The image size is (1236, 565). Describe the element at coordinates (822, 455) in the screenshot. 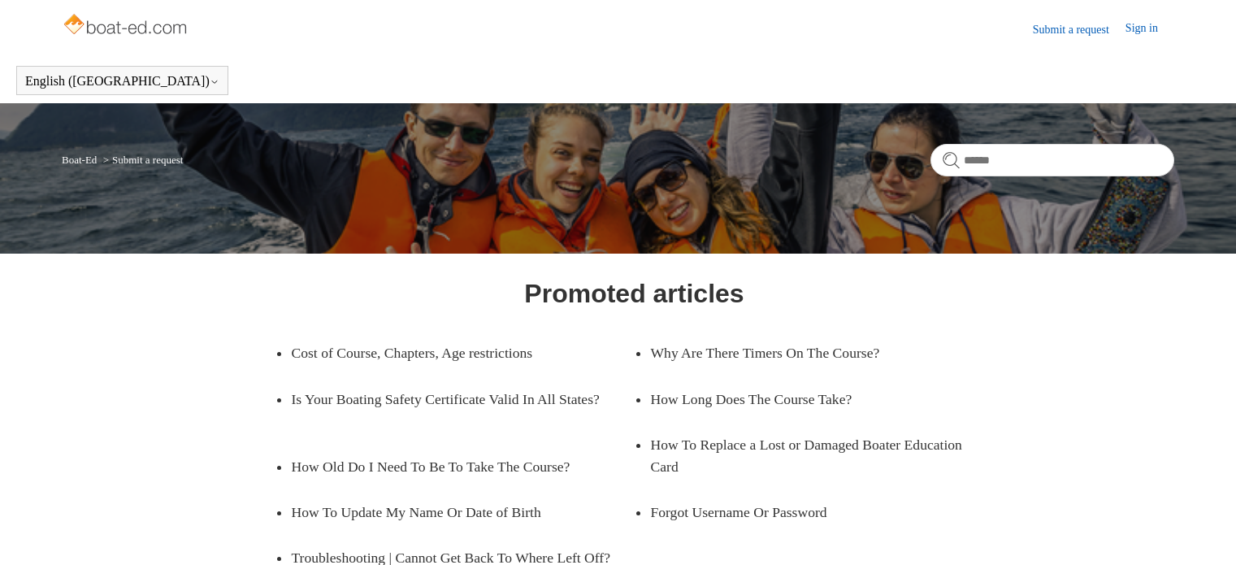

I see `a: How To Replace a Lost or Damaged Boater Education Card` at that location.